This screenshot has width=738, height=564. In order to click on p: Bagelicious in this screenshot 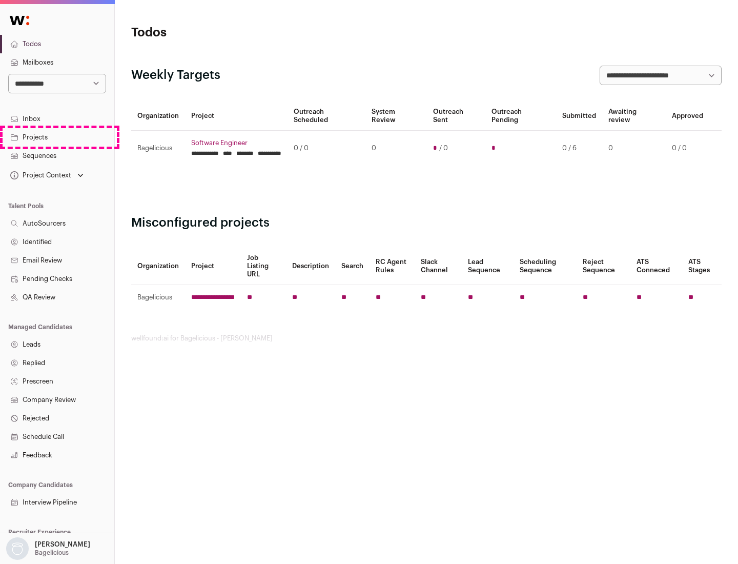, I will do `click(52, 553)`.